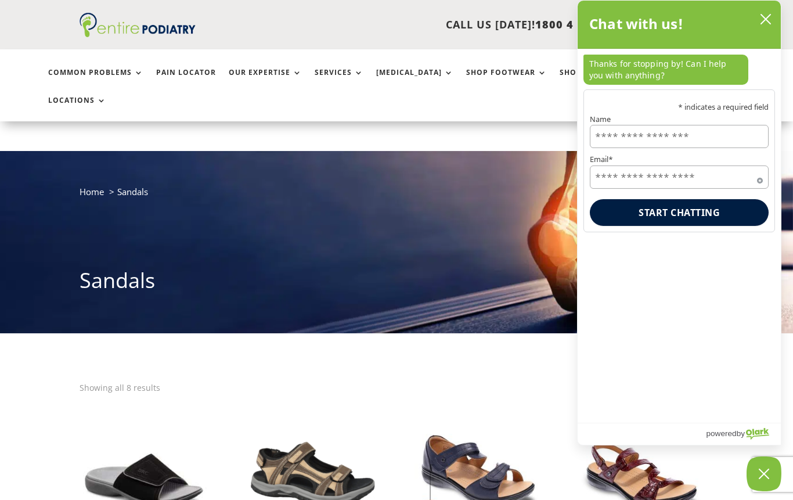 The image size is (793, 500). What do you see at coordinates (96, 81) in the screenshot?
I see `a: Common Problems` at bounding box center [96, 81].